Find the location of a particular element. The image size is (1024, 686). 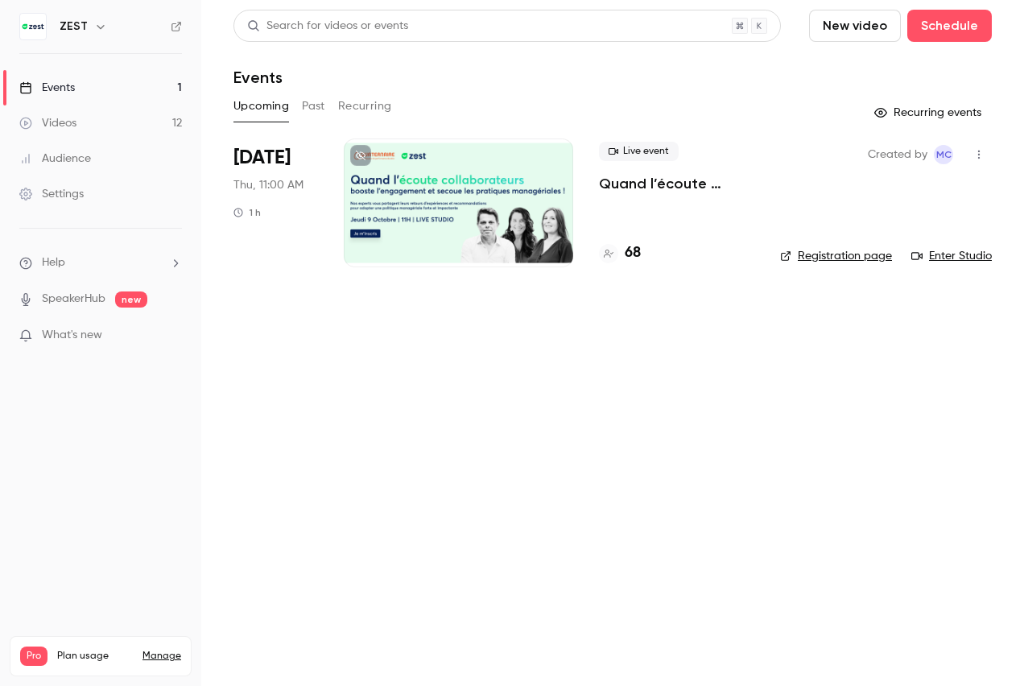

a: Quand l’écoute collaborateurs booste l’engagement et secoue les pratiques managériales ! is located at coordinates (676, 184).